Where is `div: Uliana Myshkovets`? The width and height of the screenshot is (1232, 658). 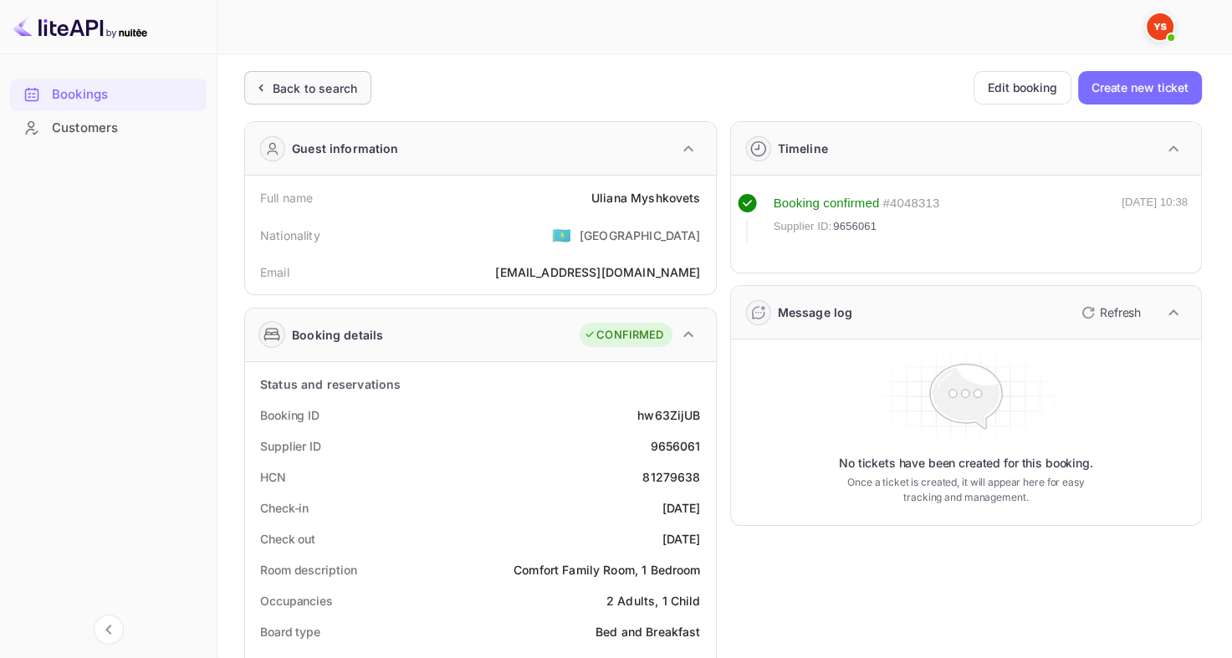
div: Uliana Myshkovets is located at coordinates (646, 197).